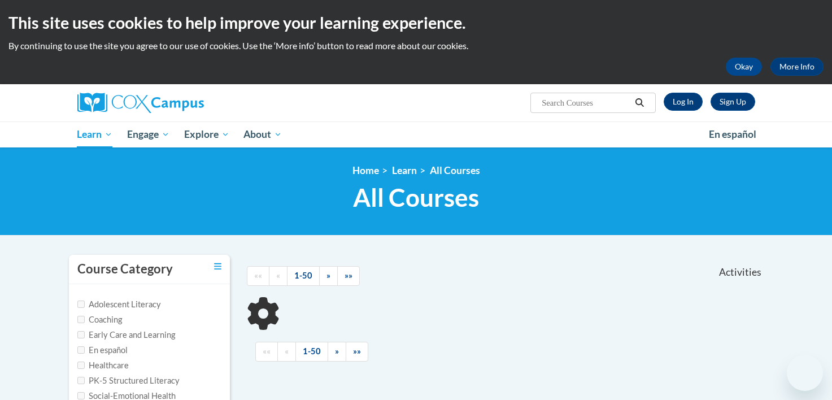 Image resolution: width=832 pixels, height=400 pixels. Describe the element at coordinates (94, 134) in the screenshot. I see `span: Learn` at that location.